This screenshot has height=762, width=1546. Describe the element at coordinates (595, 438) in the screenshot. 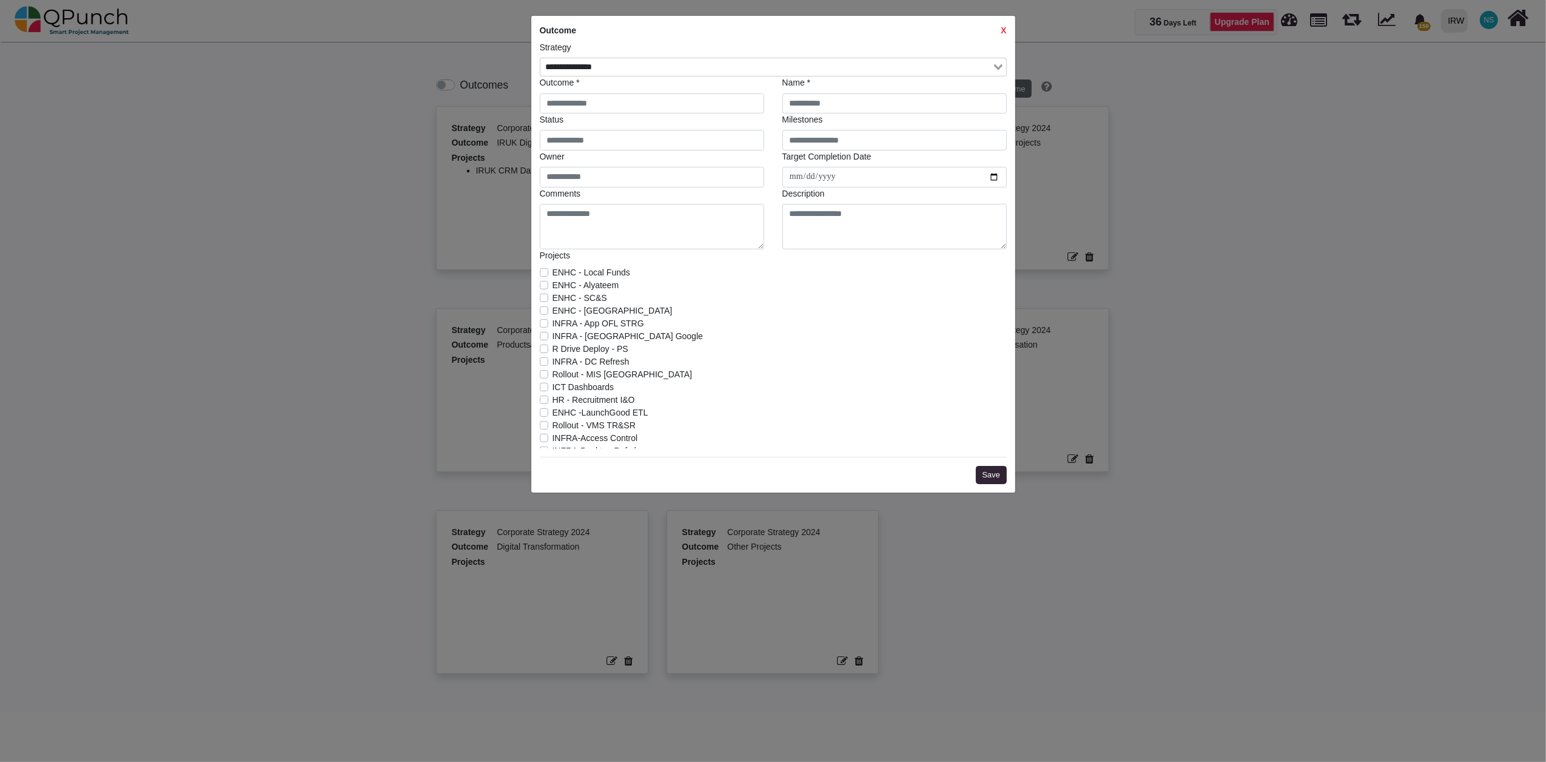

I see `span: INFRA-Access Control` at that location.